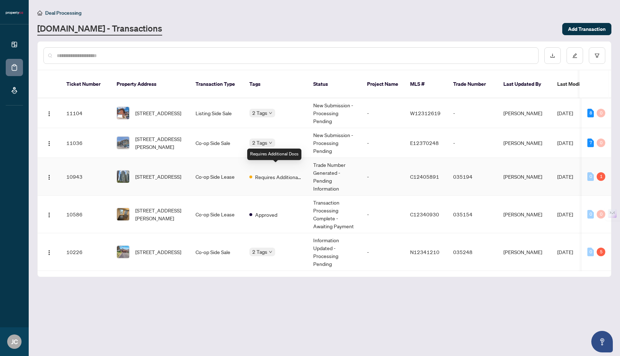 The width and height of the screenshot is (620, 356). I want to click on th: Ticket Number, so click(86, 84).